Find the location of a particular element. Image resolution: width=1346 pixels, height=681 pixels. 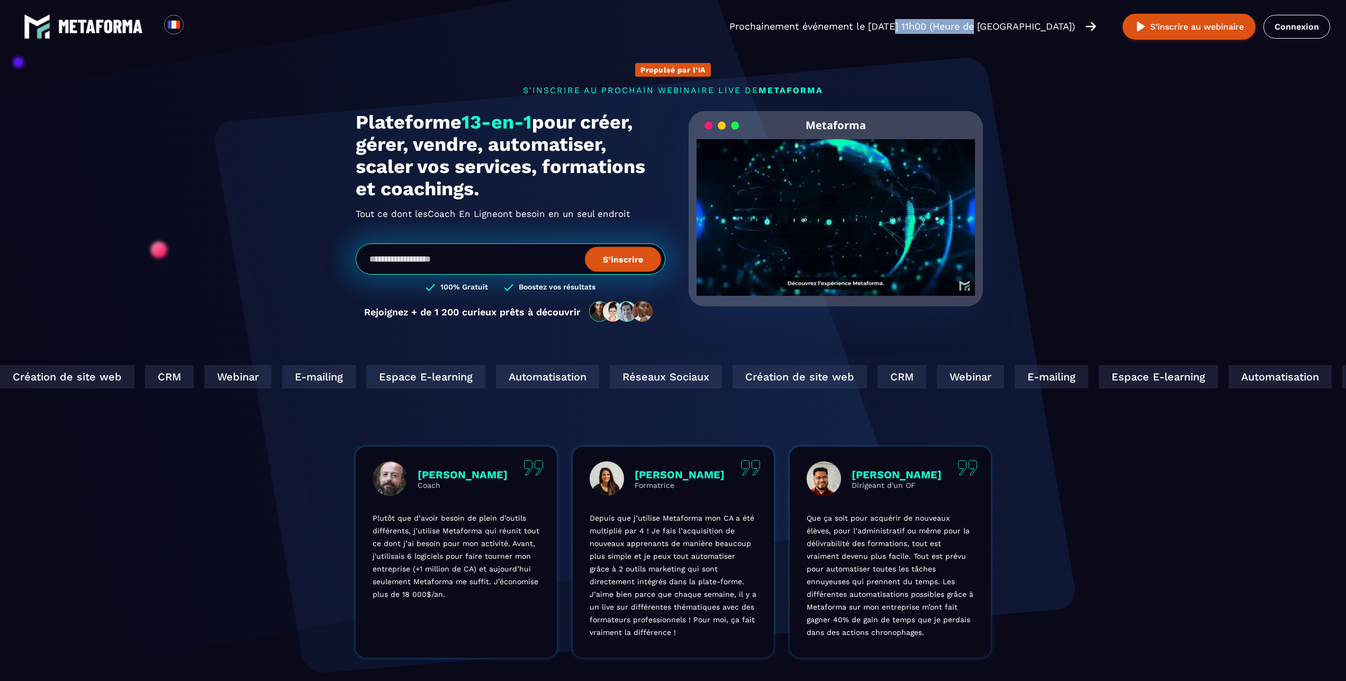

span: 13-en-1 is located at coordinates (496, 122).